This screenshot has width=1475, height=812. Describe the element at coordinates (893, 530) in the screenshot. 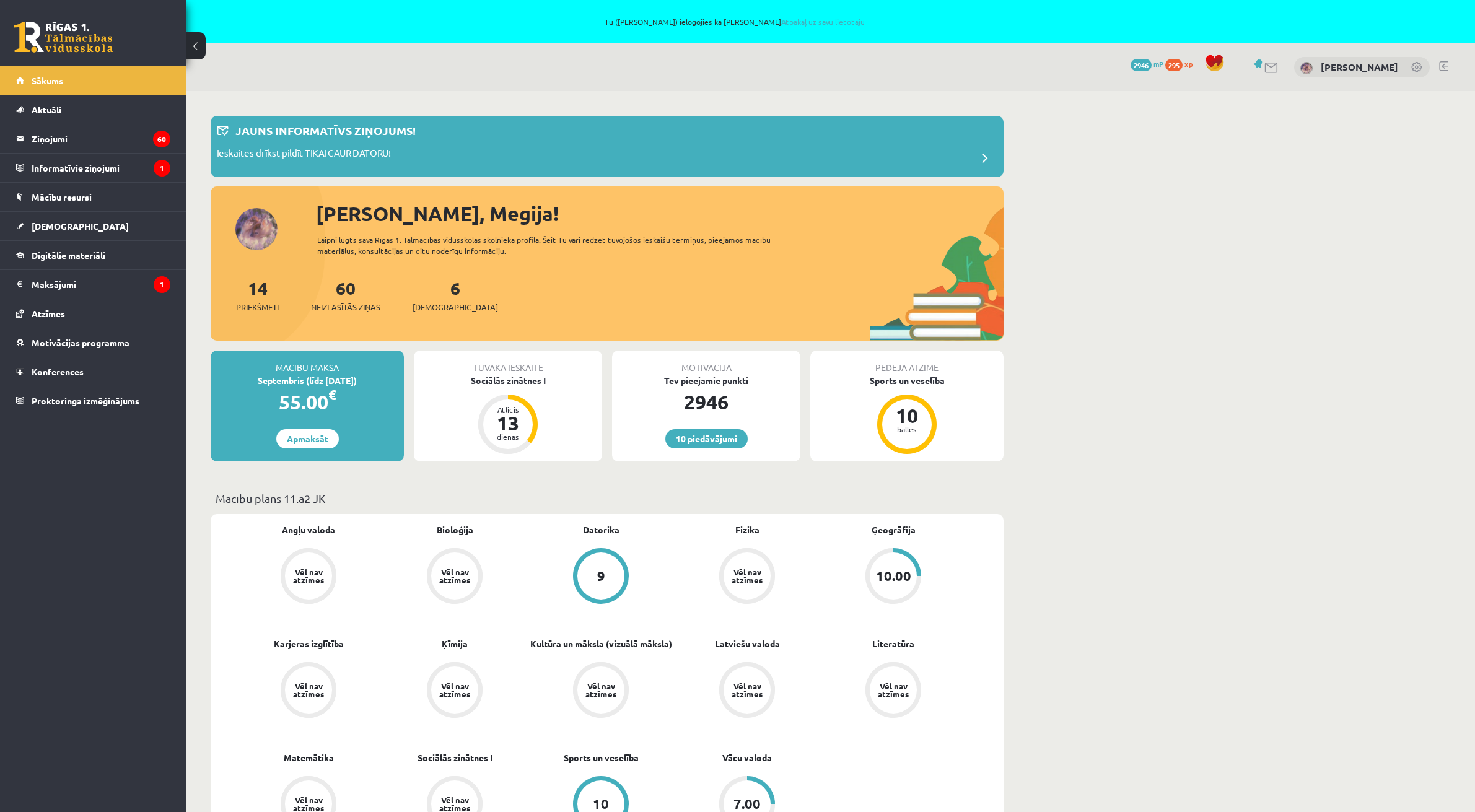

I see `a: Ģeogrāfija` at that location.